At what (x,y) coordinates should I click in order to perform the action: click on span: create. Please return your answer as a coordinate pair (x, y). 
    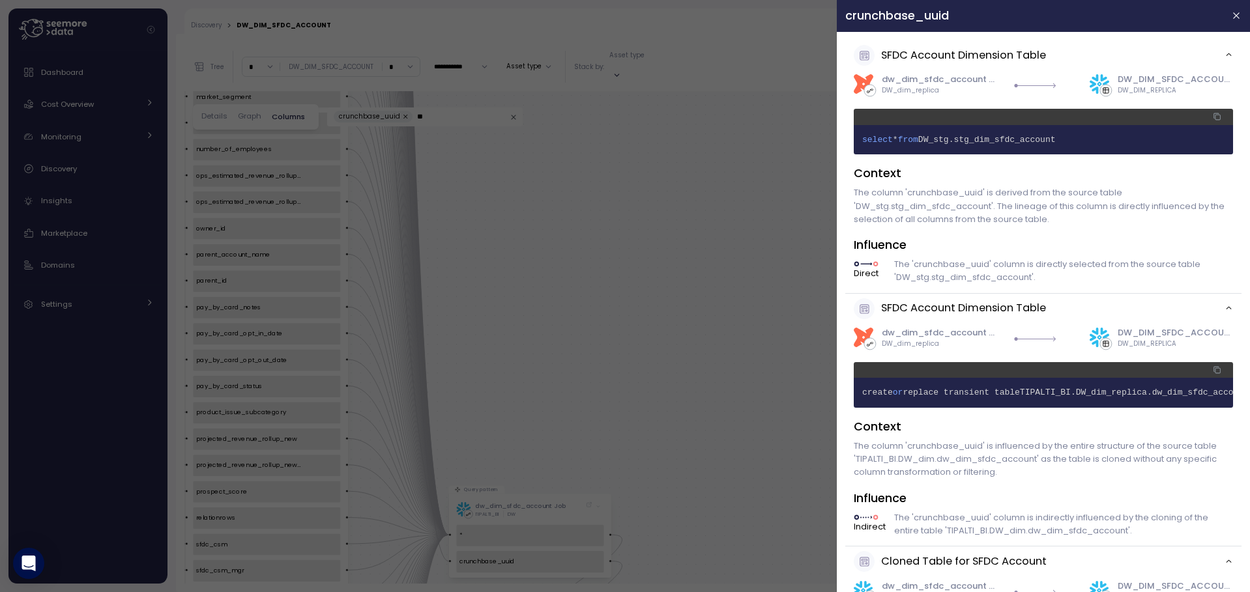
    Looking at the image, I should click on (877, 392).